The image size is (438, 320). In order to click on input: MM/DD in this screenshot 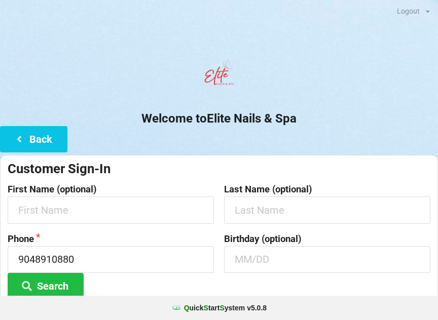, I will do `click(327, 259)`.